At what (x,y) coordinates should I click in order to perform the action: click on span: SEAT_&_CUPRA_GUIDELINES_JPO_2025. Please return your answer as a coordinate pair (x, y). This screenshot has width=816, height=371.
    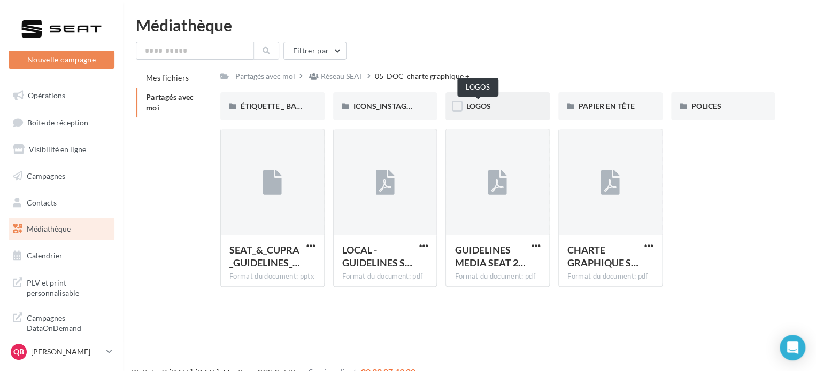
    Looking at the image, I should click on (265, 257).